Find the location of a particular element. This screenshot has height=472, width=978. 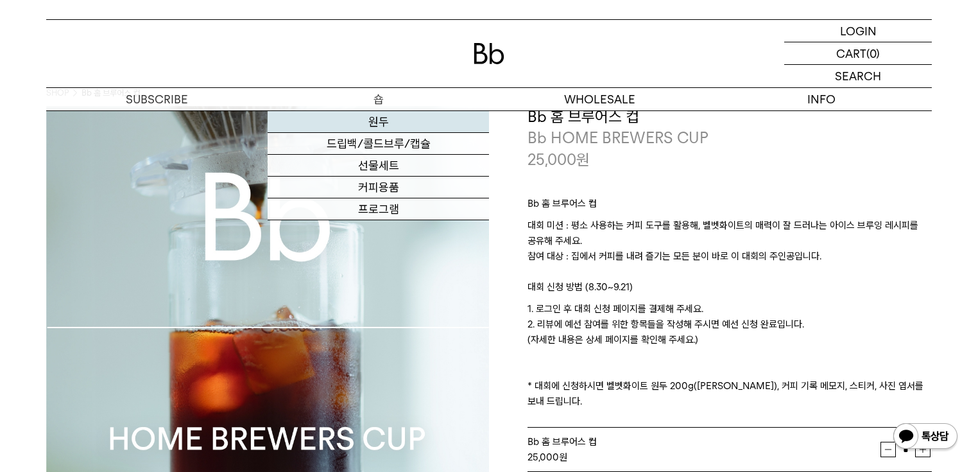

img: 로고 is located at coordinates (489, 53).